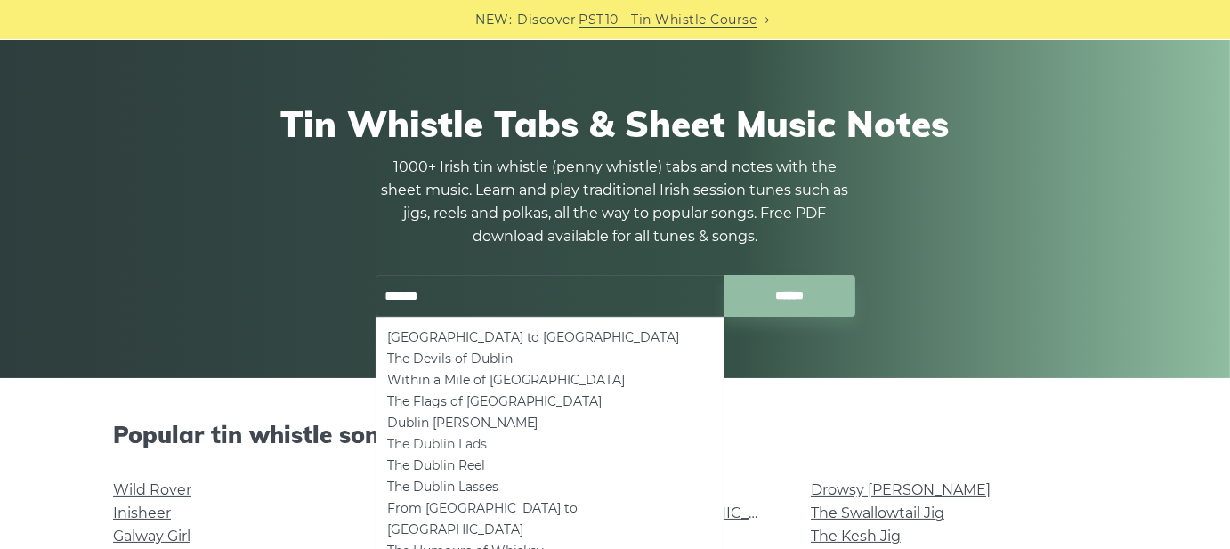 The height and width of the screenshot is (549, 1230). I want to click on p: 1000+ Irish tin whistle (penny whistle) tabs and notes with the sheet music. Learn and play tradi..., so click(615, 202).